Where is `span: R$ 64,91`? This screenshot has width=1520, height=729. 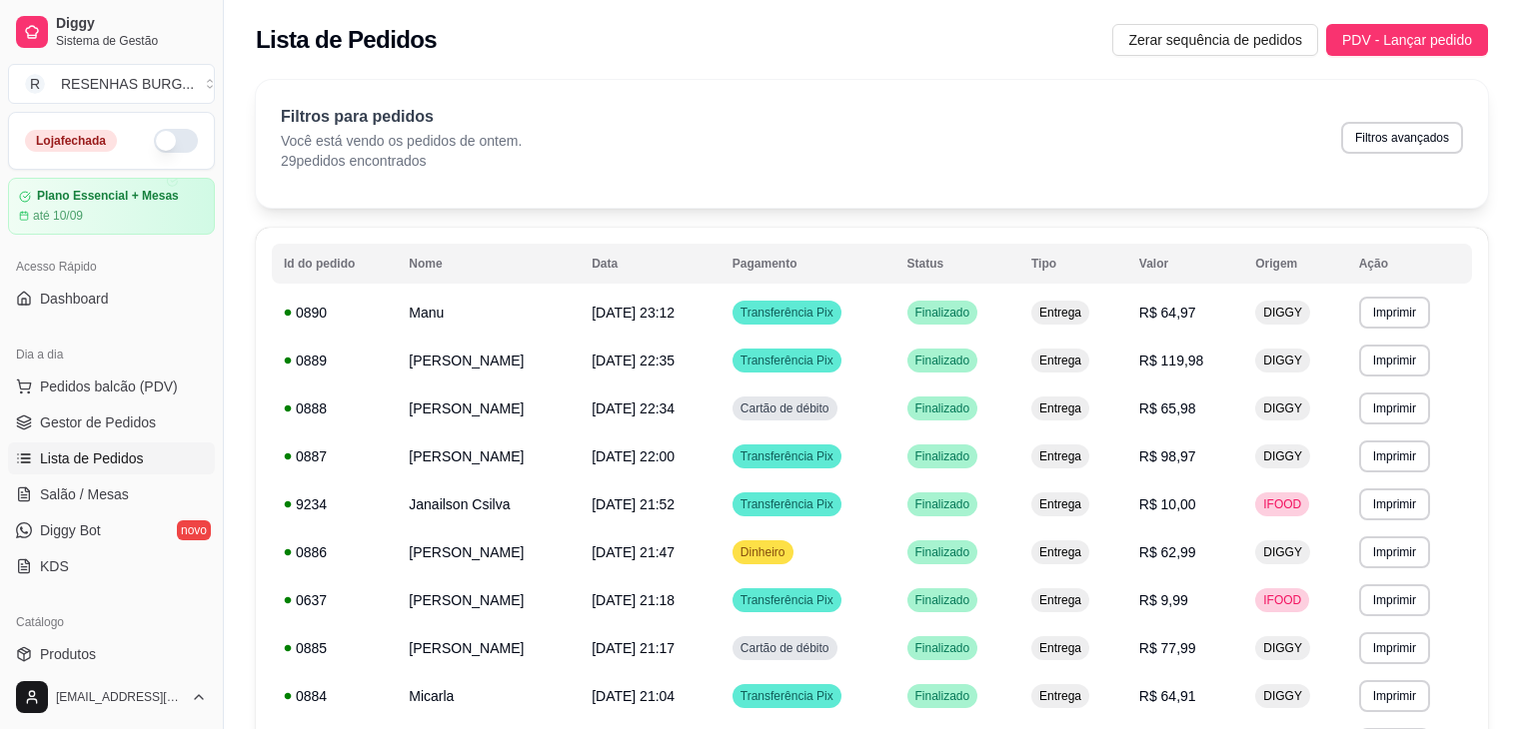
span: R$ 64,91 is located at coordinates (1167, 696).